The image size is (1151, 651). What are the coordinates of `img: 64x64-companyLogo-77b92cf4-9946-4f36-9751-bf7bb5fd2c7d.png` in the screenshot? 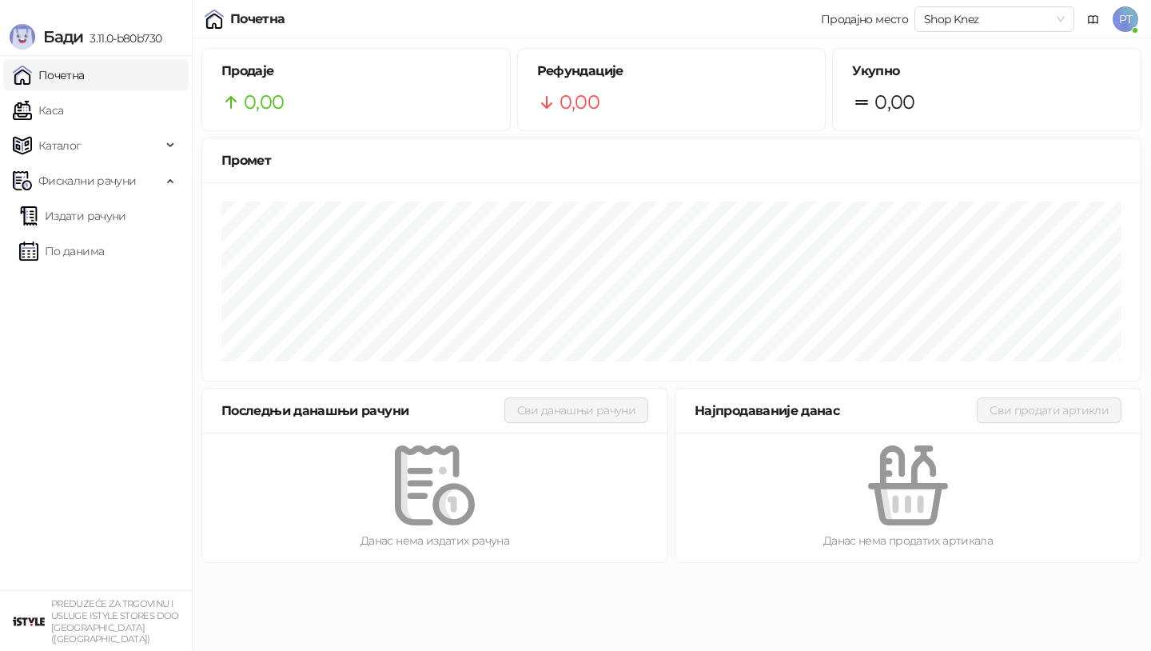 It's located at (29, 621).